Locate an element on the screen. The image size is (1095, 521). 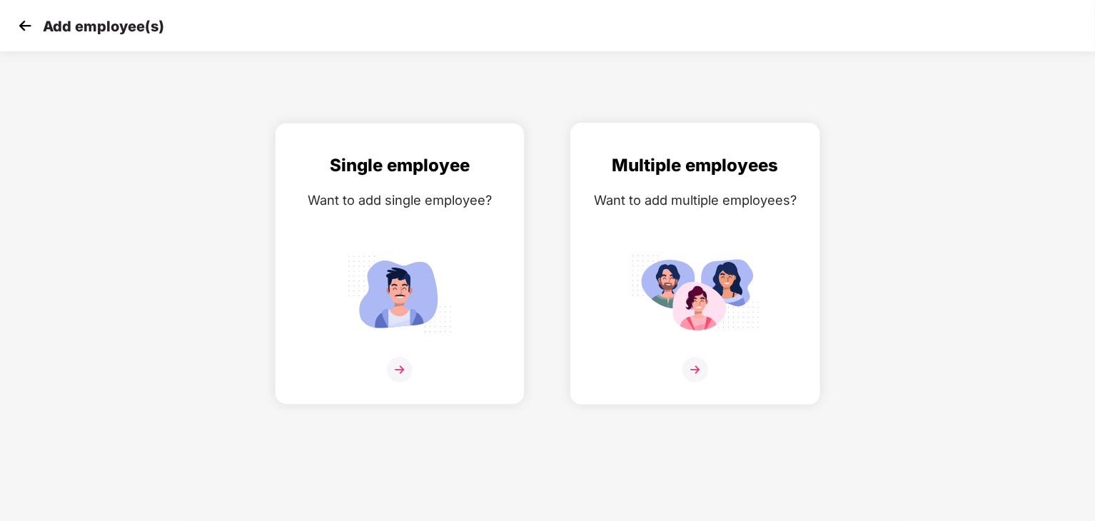
div: Want to add multiple employees? is located at coordinates (695, 200).